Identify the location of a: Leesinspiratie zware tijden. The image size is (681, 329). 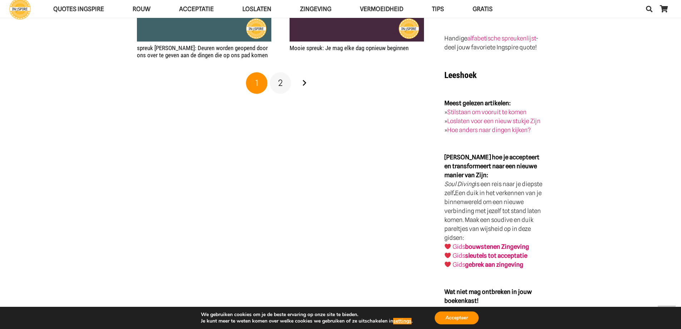
(483, 309).